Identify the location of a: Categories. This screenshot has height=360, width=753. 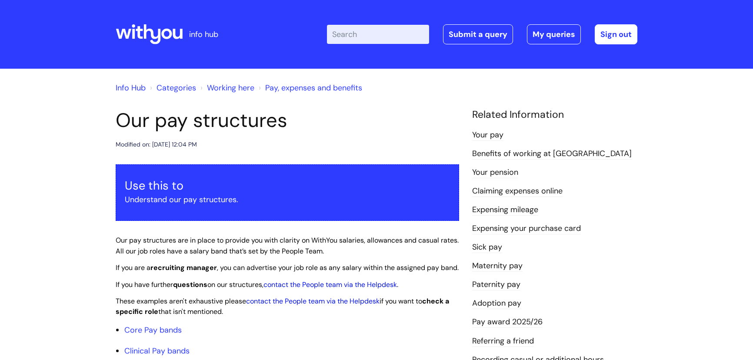
(176, 88).